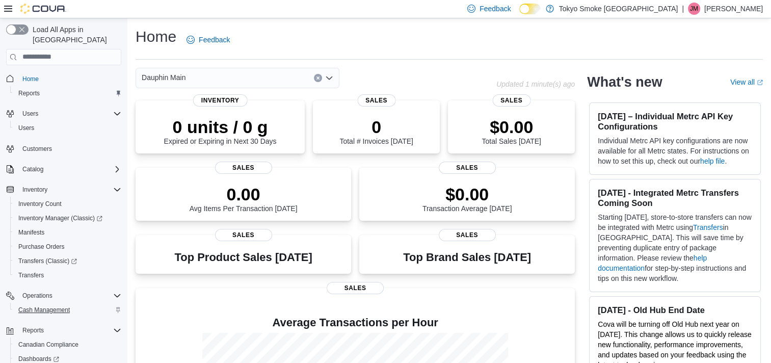 Image resolution: width=771 pixels, height=363 pixels. What do you see at coordinates (208, 40) in the screenshot?
I see `a: Feedback` at bounding box center [208, 40].